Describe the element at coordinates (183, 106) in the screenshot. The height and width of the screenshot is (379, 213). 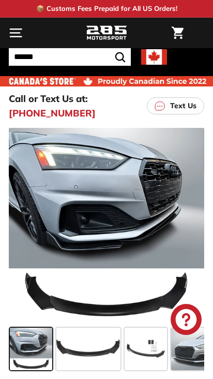
I see `p: Text Us` at that location.